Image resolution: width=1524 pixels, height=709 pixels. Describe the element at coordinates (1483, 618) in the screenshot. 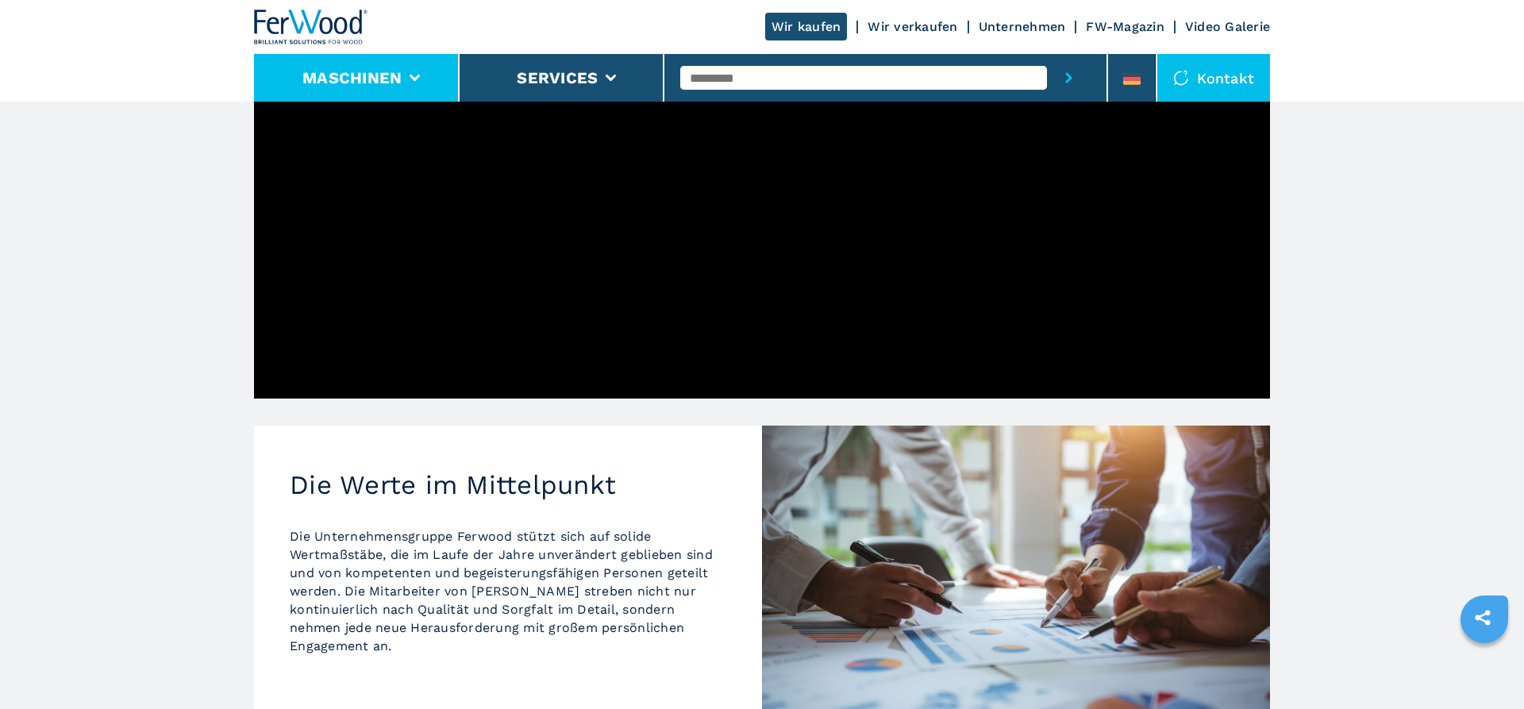

I see `a: sharethis` at that location.